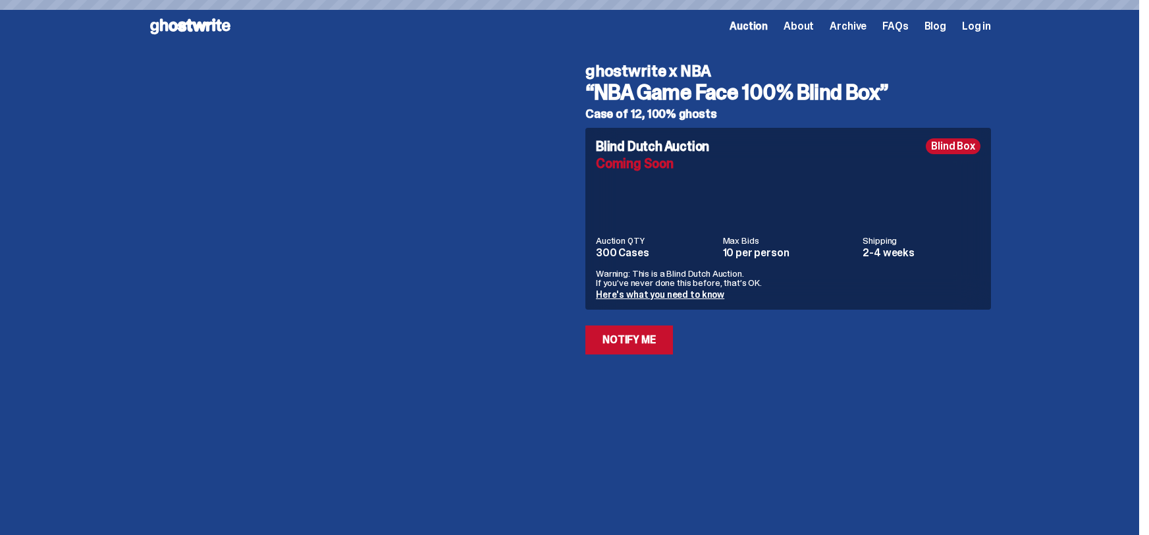  What do you see at coordinates (799, 26) in the screenshot?
I see `span: About` at bounding box center [799, 26].